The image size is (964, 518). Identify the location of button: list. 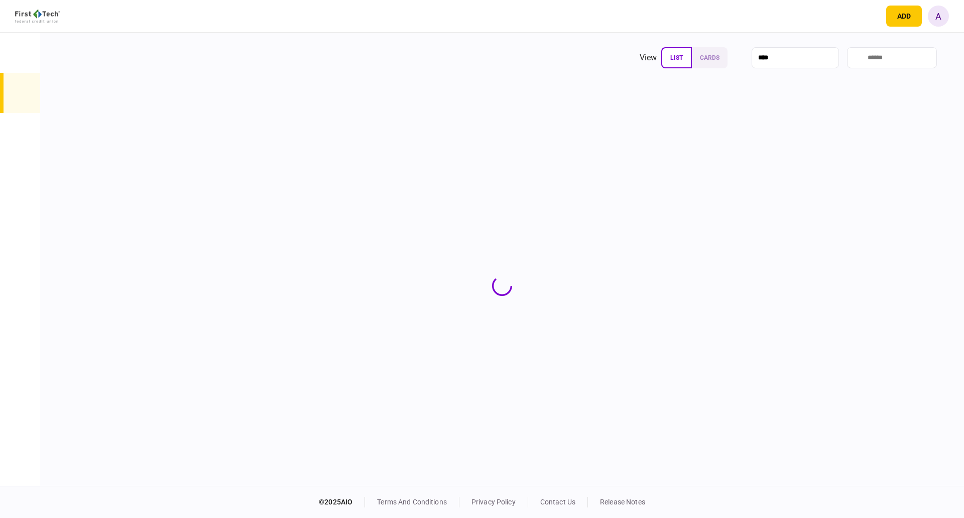
(676, 58).